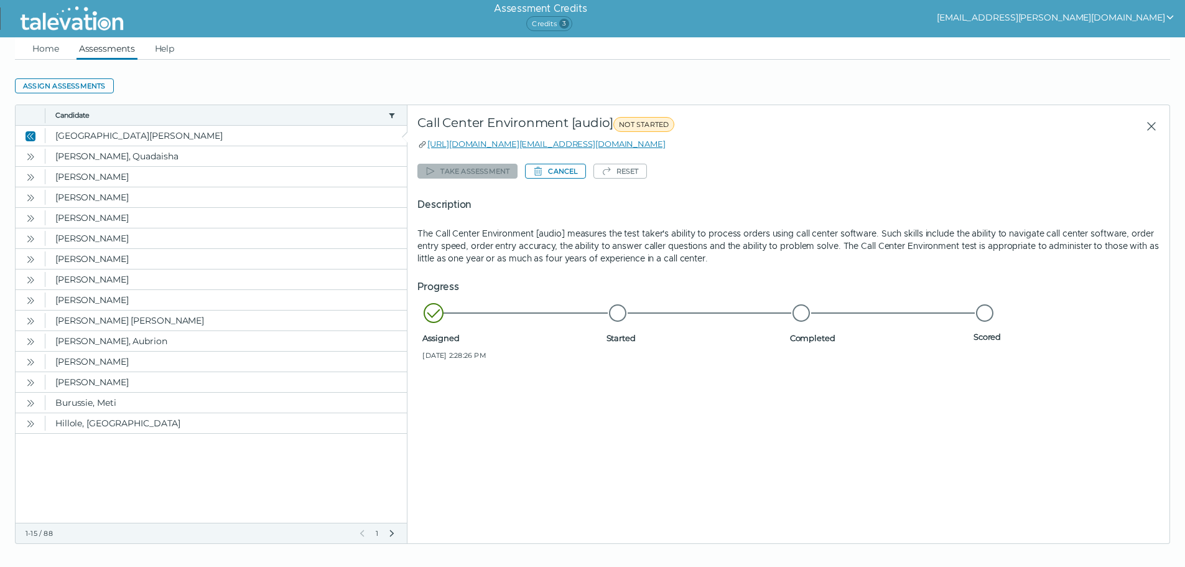  Describe the element at coordinates (644, 124) in the screenshot. I see `span: NOT STARTED` at that location.